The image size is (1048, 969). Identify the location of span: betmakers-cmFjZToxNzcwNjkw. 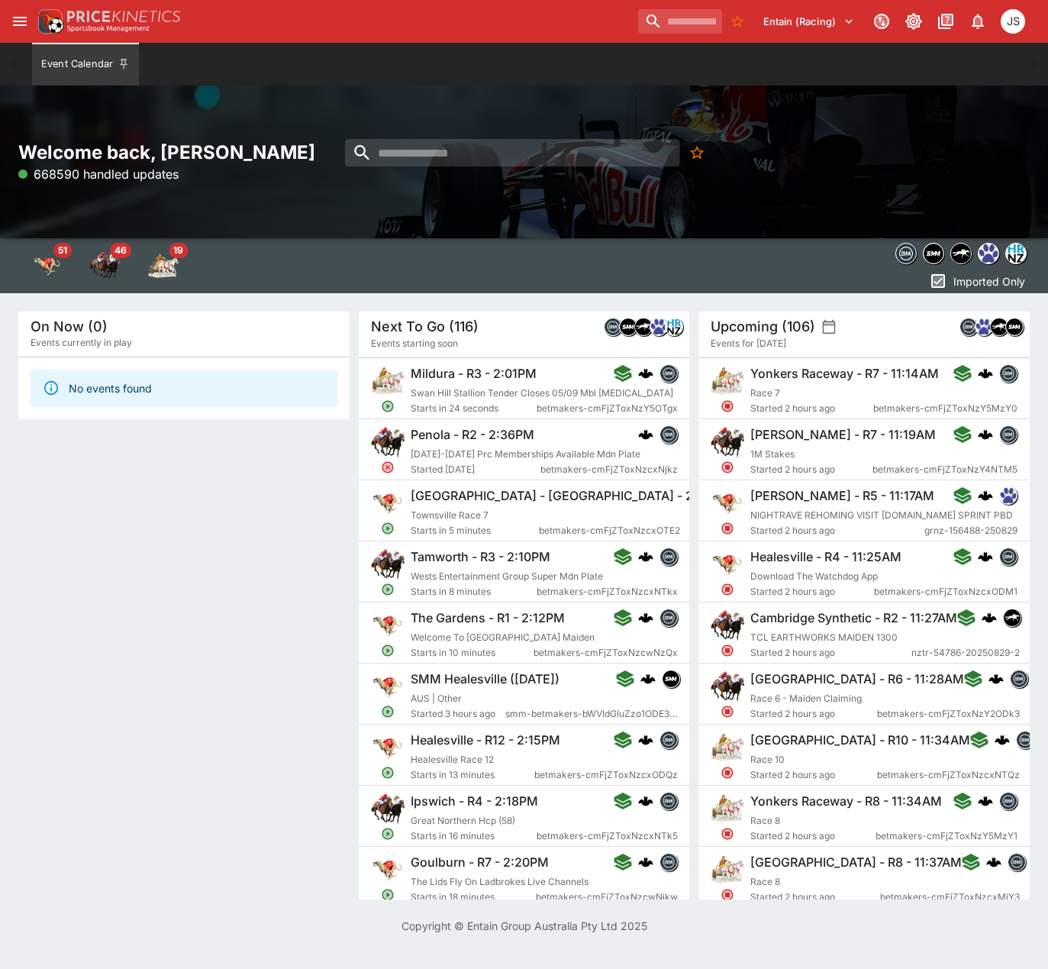
(606, 897).